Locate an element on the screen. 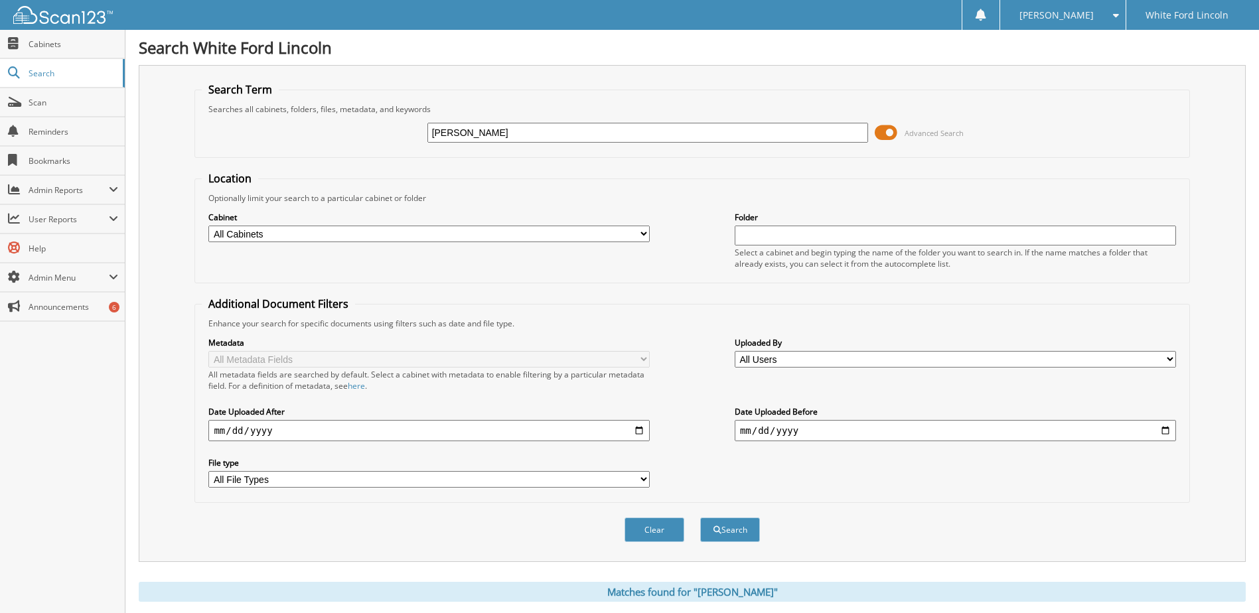  span: Bookmarks is located at coordinates (73, 161).